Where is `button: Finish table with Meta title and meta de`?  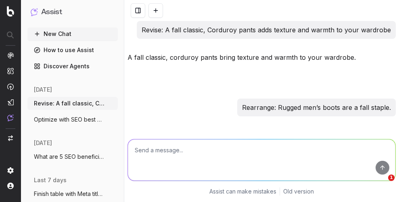
button: Finish table with Meta title and meta de is located at coordinates (73, 194).